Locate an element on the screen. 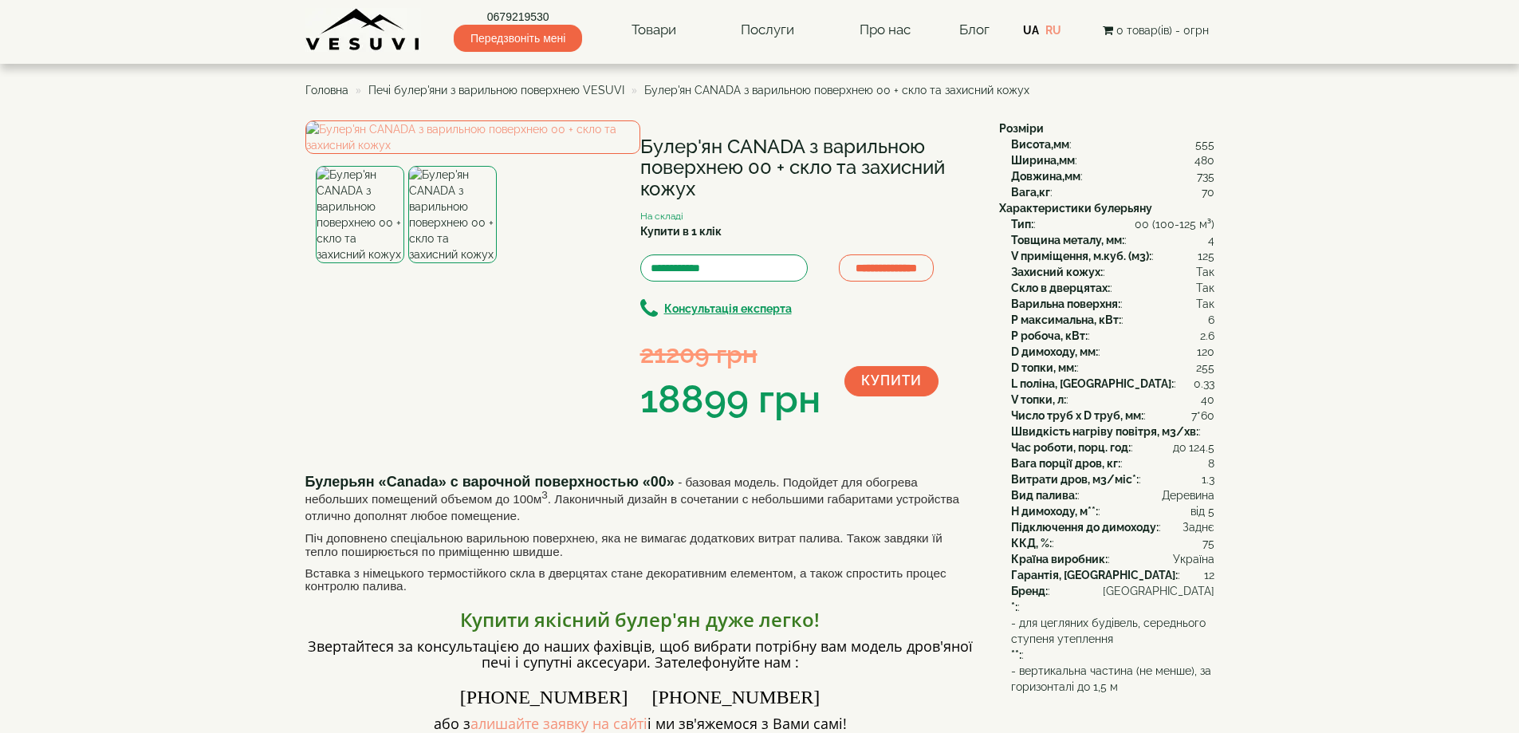 The image size is (1519, 733). span: Україна is located at coordinates (1193, 559).